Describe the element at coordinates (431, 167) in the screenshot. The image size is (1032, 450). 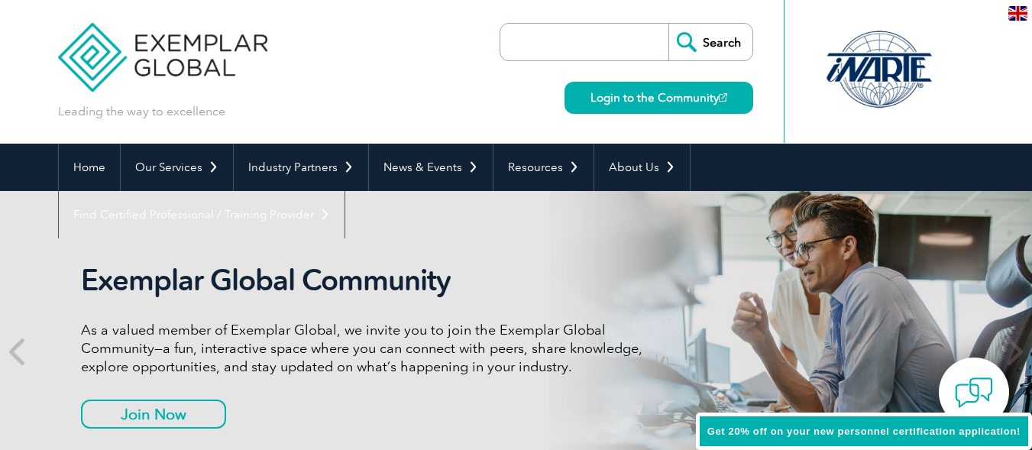
I see `a: News & Events` at that location.